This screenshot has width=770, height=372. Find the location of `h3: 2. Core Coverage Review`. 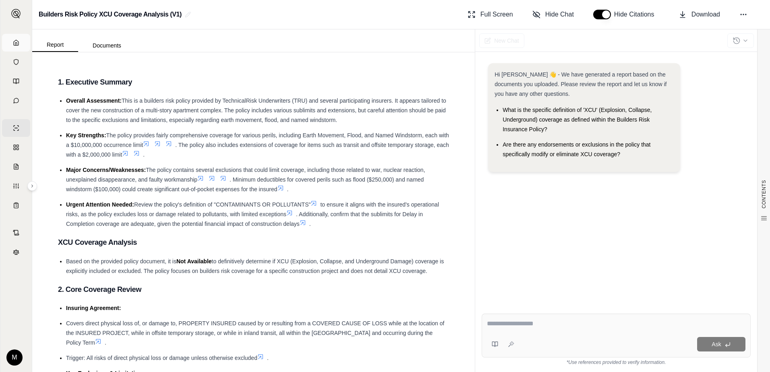

h3: 2. Core Coverage Review is located at coordinates (253, 289).